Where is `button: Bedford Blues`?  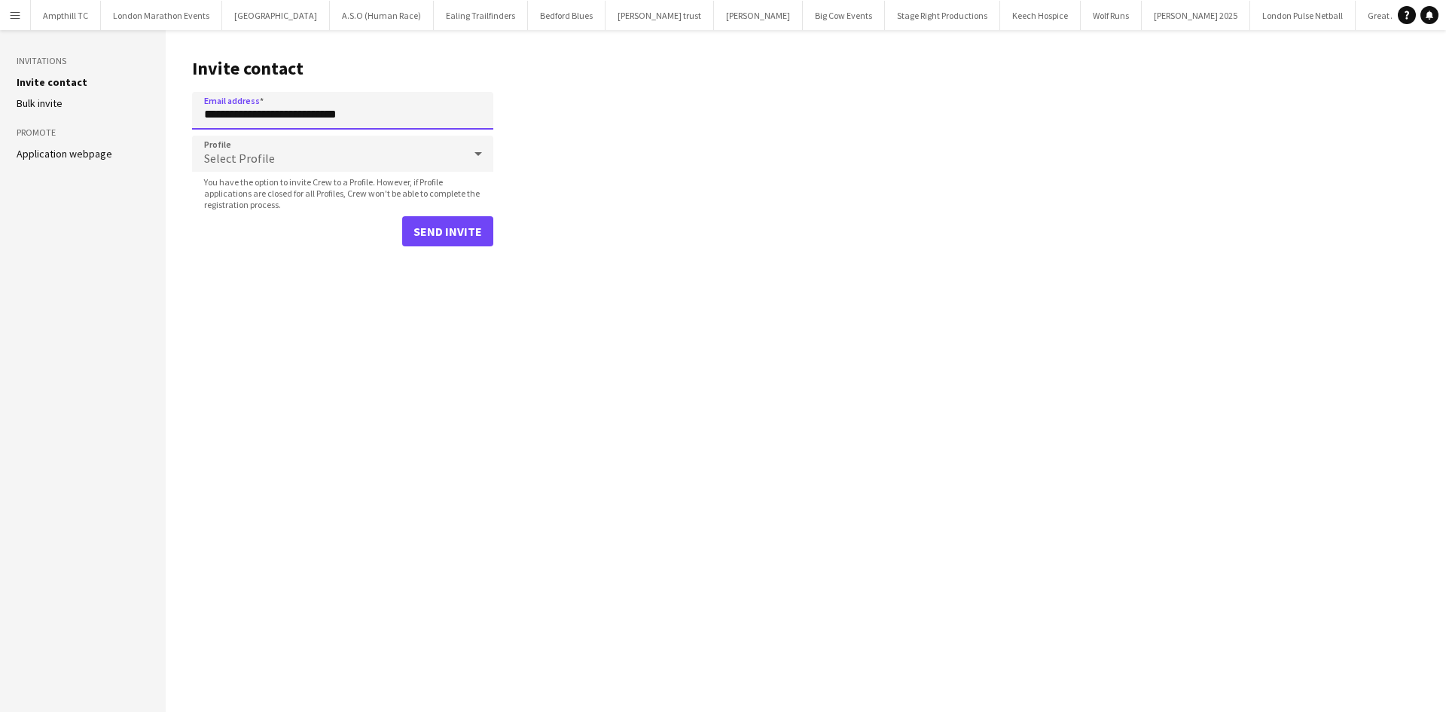
button: Bedford Blues is located at coordinates (566, 15).